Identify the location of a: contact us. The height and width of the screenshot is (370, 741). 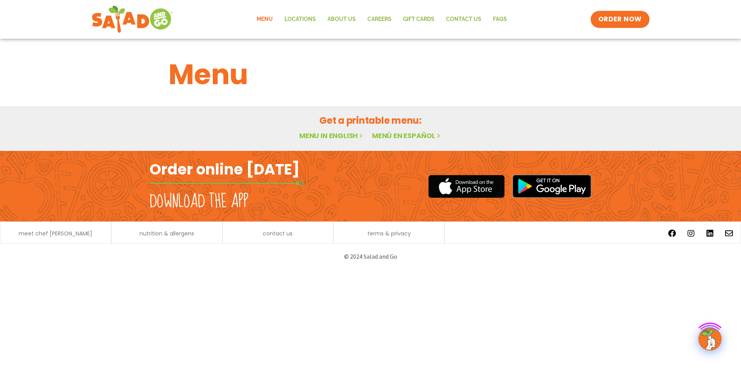
(277, 233).